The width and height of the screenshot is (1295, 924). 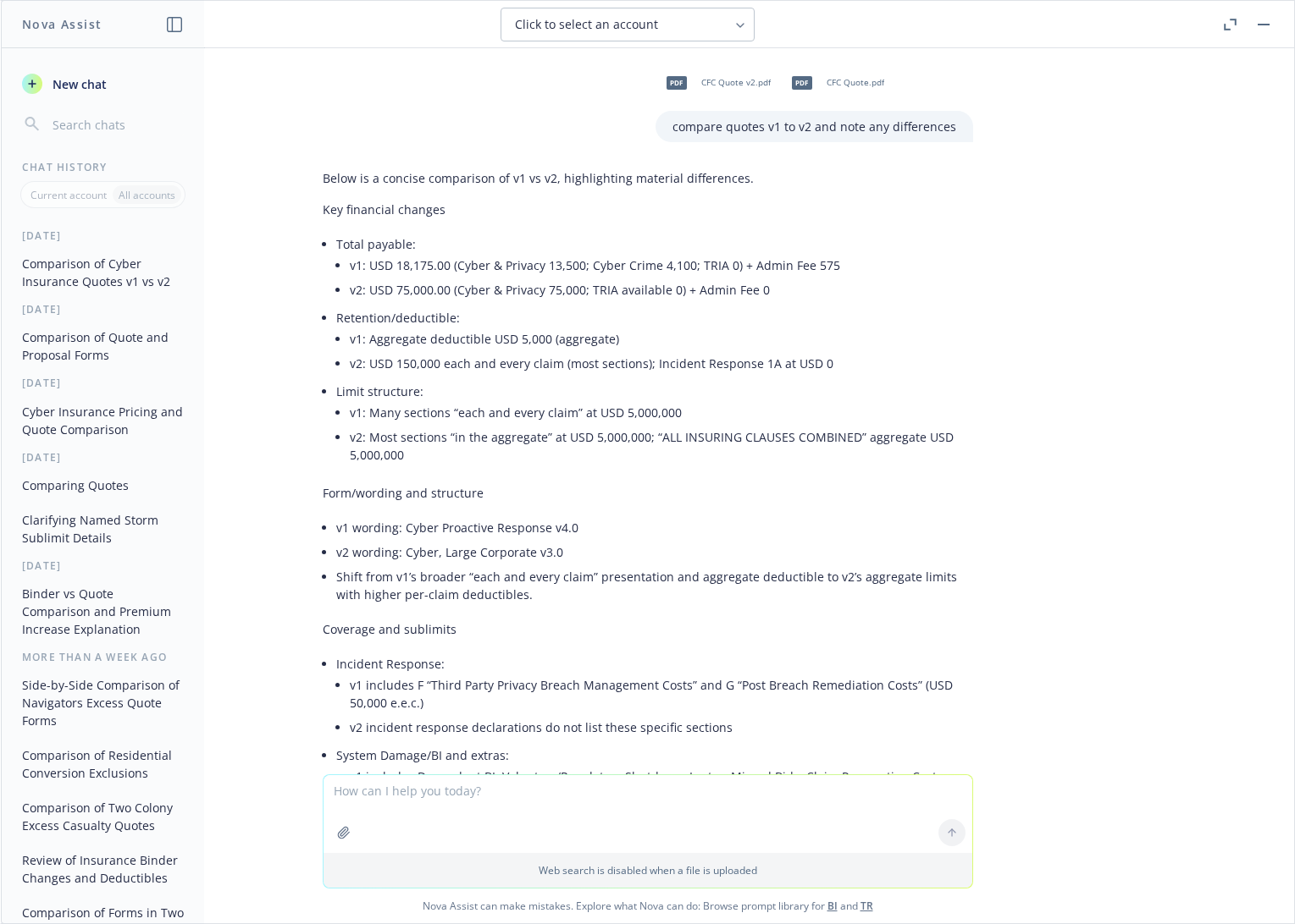 I want to click on button: Clarifying Named Storm Sublimit Details, so click(x=102, y=529).